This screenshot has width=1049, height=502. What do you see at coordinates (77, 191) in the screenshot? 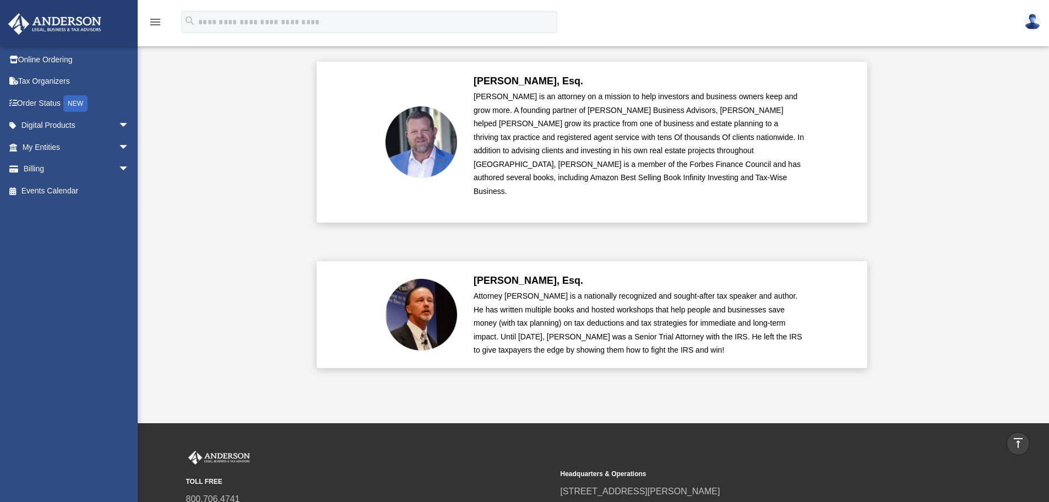
I see `a: Events Calendar` at bounding box center [77, 191].